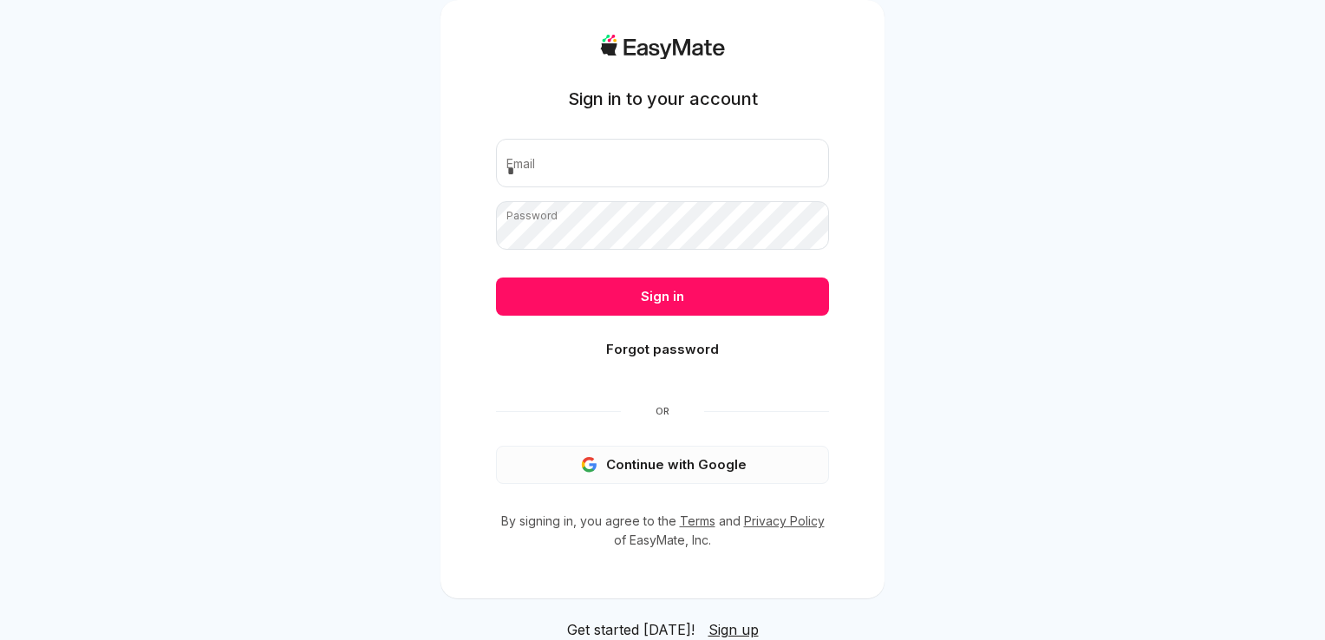  What do you see at coordinates (662, 296) in the screenshot?
I see `button: Sign in` at bounding box center [662, 296].